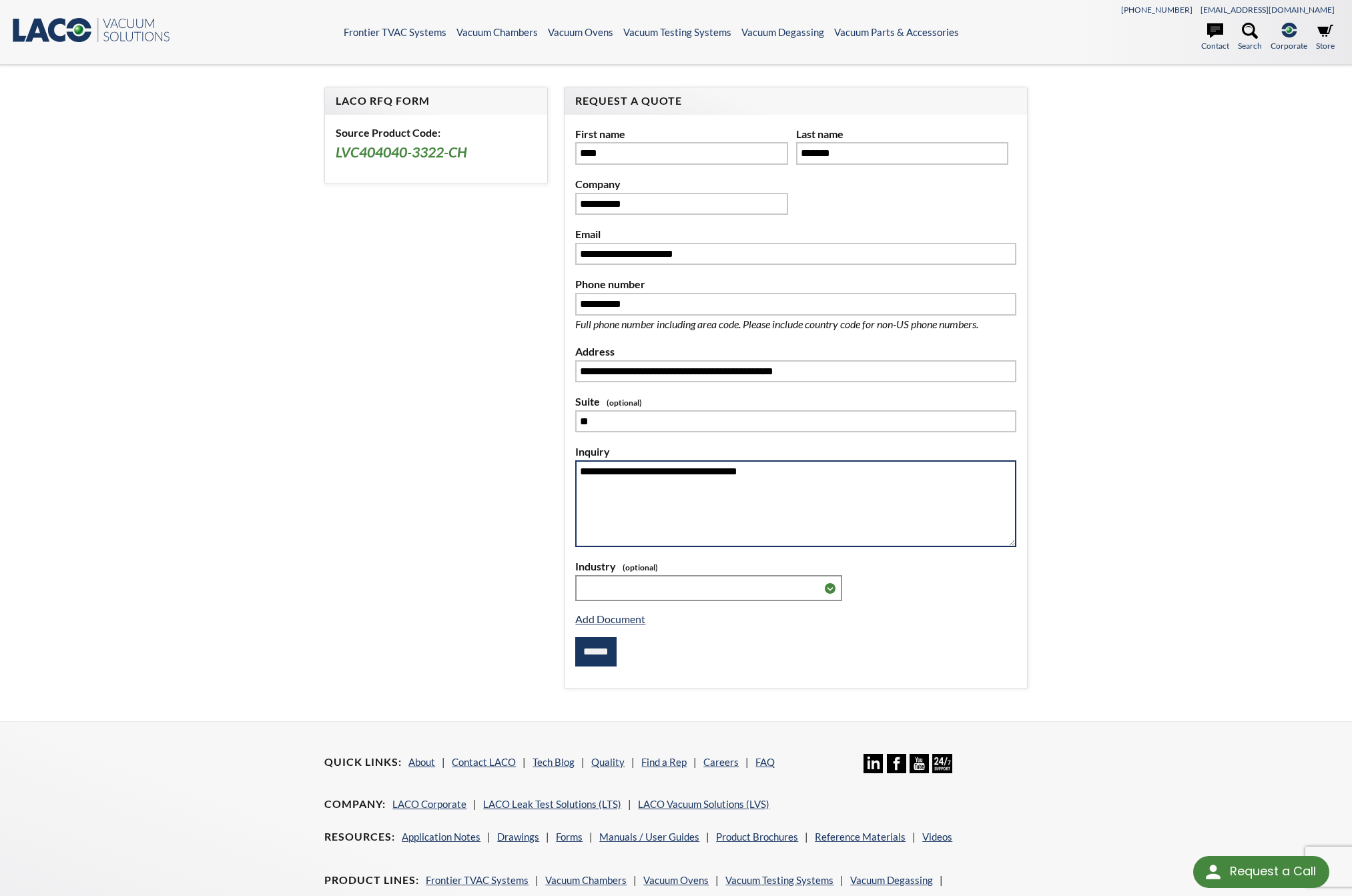 Image resolution: width=1352 pixels, height=896 pixels. What do you see at coordinates (765, 762) in the screenshot?
I see `a: FAQ` at bounding box center [765, 762].